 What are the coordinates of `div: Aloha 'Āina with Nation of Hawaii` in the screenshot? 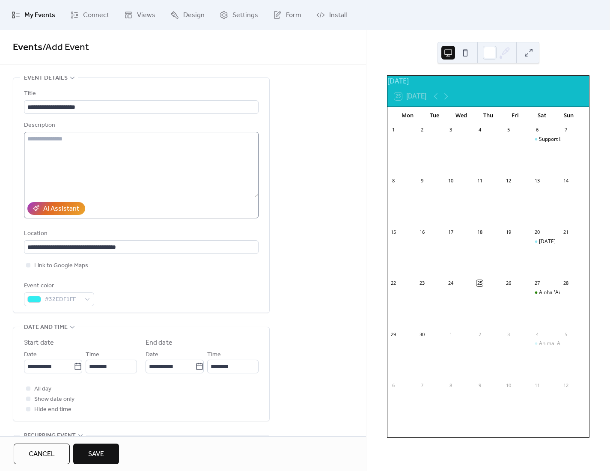 It's located at (545, 292).